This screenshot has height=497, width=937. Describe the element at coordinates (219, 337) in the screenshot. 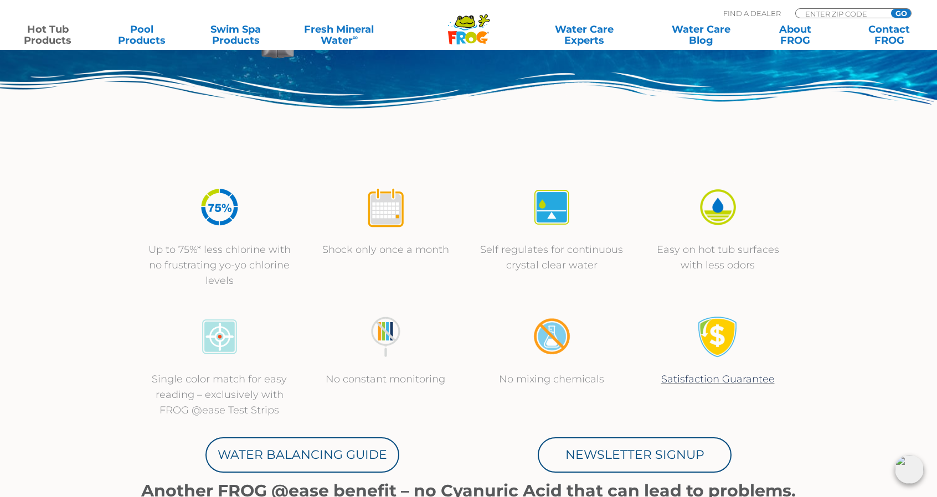

I see `img: icon-atease-color-match` at that location.